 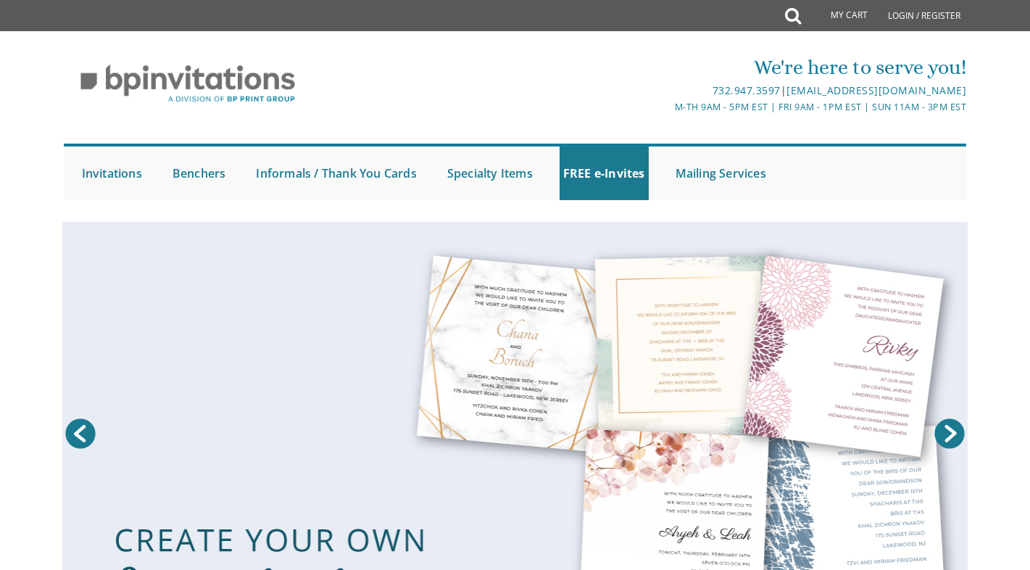 What do you see at coordinates (839, 16) in the screenshot?
I see `a: My Cart` at bounding box center [839, 16].